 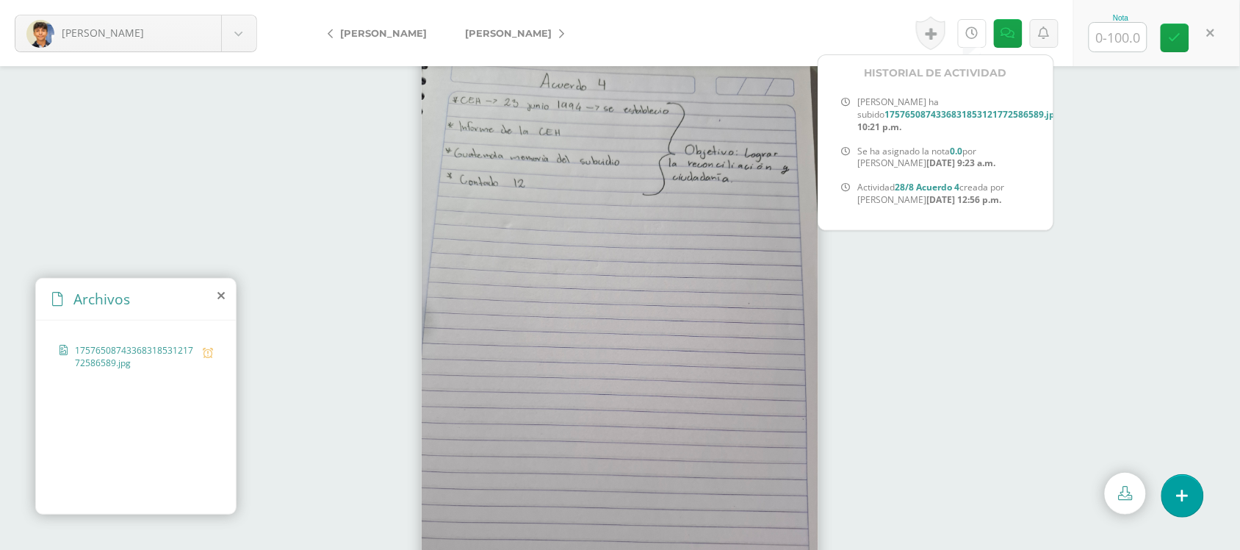 What do you see at coordinates (1121, 18) in the screenshot?
I see `div: Nota` at bounding box center [1121, 18].